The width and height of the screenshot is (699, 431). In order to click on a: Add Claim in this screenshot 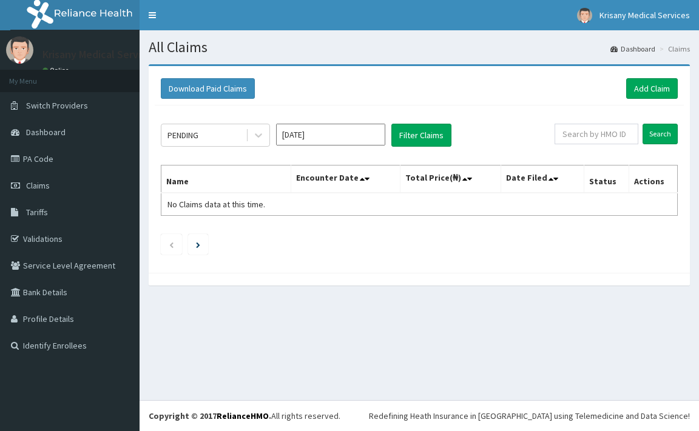, I will do `click(652, 89)`.